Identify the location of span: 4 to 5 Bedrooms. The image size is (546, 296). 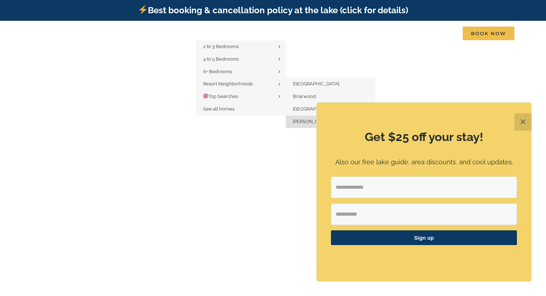
(221, 59).